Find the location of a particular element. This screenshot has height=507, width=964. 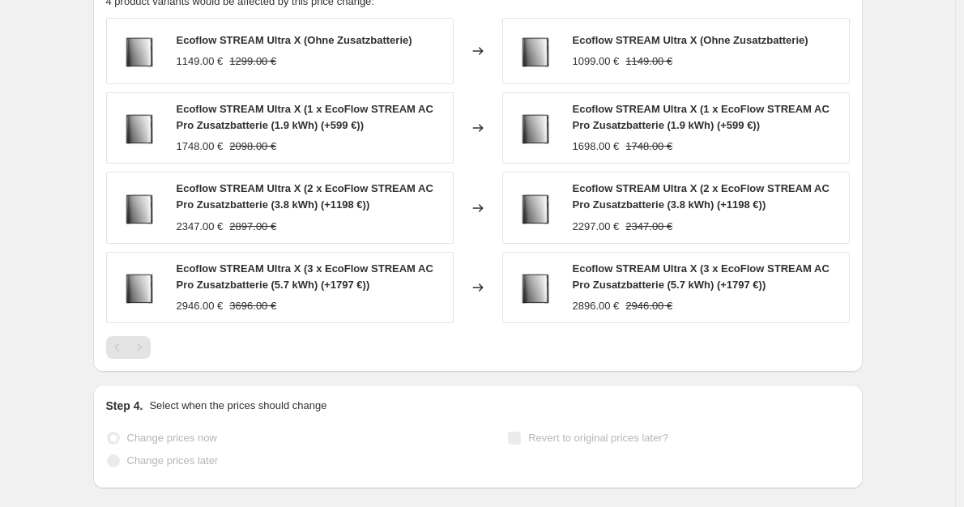

strike: 1299.00 € is located at coordinates (253, 62).